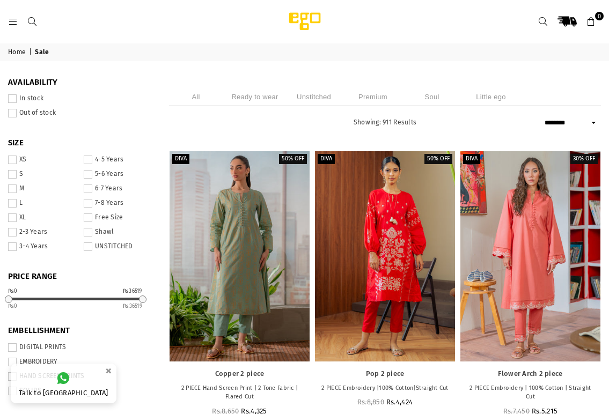  Describe the element at coordinates (42, 189) in the screenshot. I see `label: M` at that location.